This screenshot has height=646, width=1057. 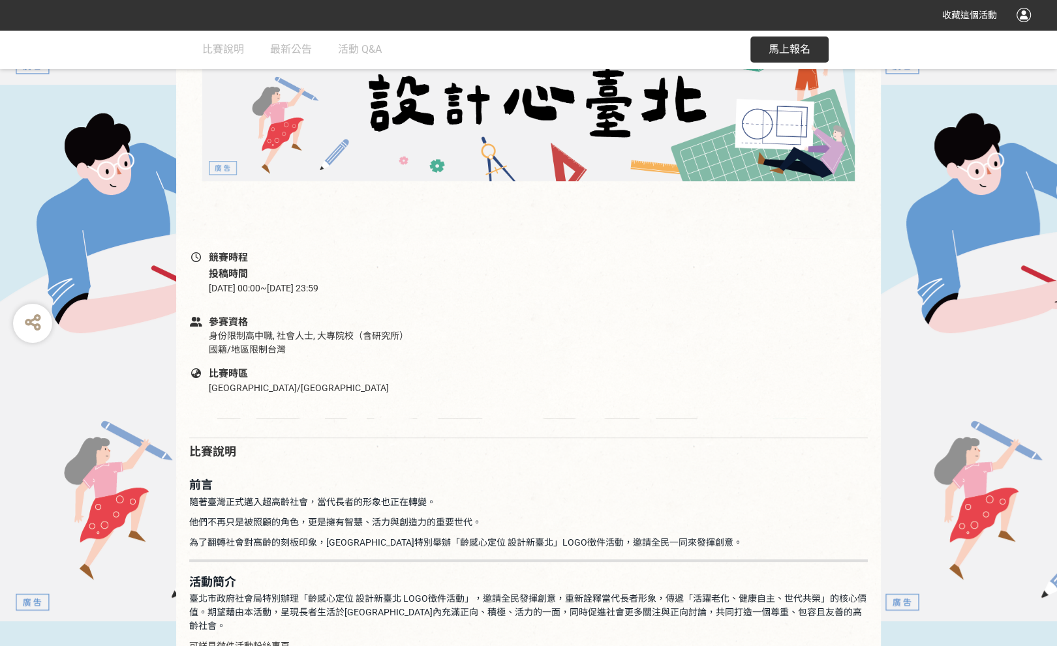 What do you see at coordinates (969, 15) in the screenshot?
I see `span: 收藏這個活動` at bounding box center [969, 15].